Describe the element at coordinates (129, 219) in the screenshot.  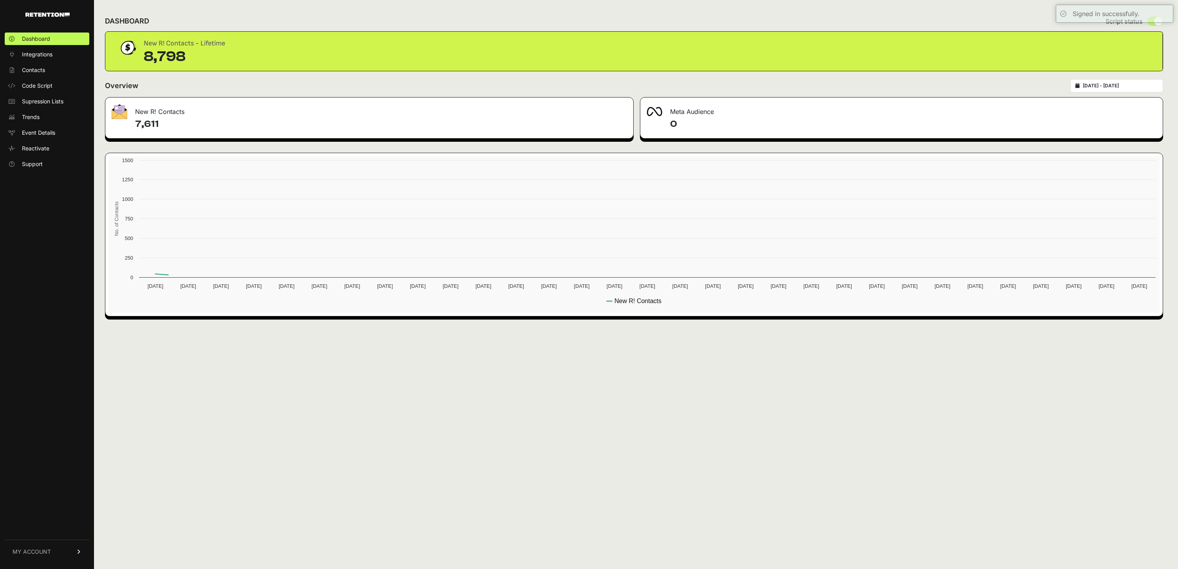
I see `text: 750` at that location.